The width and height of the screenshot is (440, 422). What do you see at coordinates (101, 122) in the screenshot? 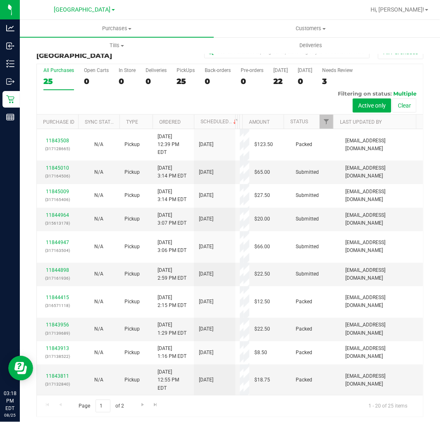
I see `a: Sync Status` at bounding box center [101, 122].